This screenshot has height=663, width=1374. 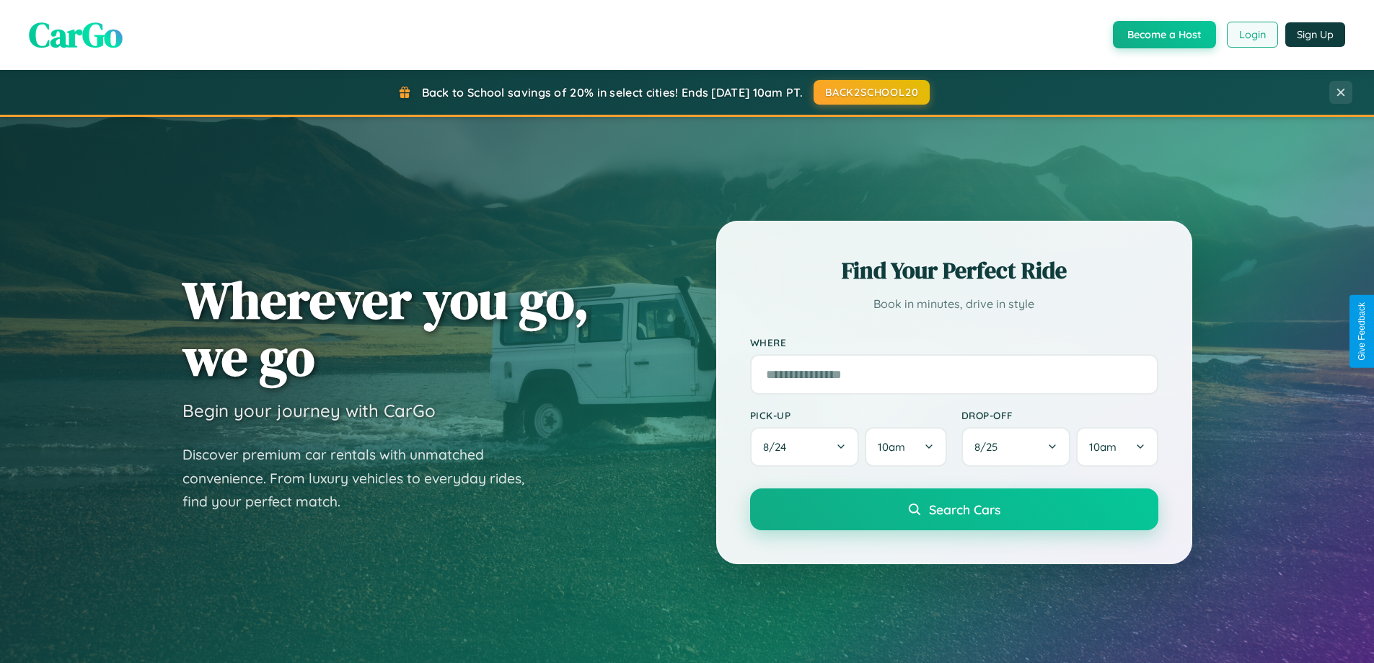 I want to click on span: CarGo, so click(x=76, y=35).